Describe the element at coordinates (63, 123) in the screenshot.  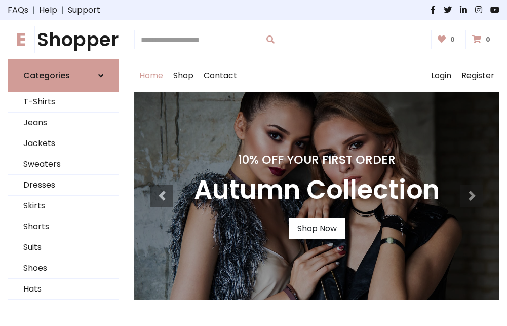
I see `a: Jeans` at that location.